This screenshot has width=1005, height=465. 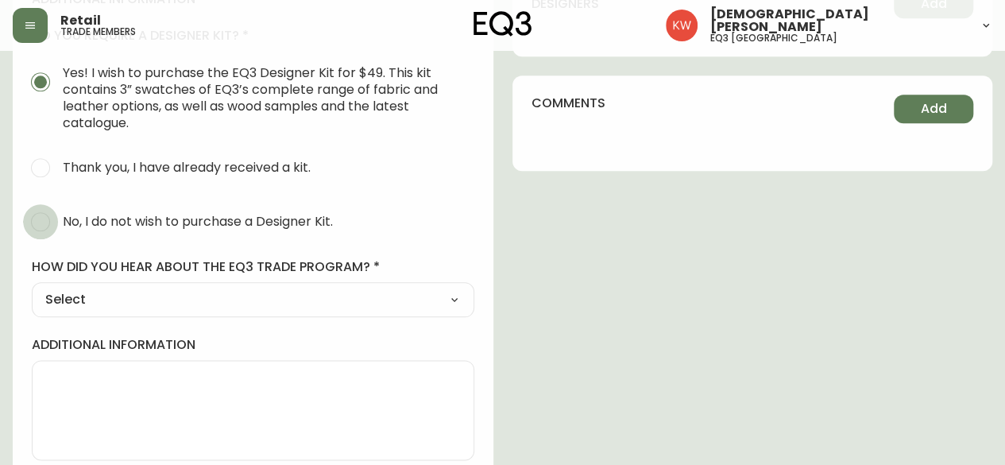 What do you see at coordinates (253, 267) in the screenshot?
I see `label: how did you hear about the eq3 trade program?` at bounding box center [253, 267].